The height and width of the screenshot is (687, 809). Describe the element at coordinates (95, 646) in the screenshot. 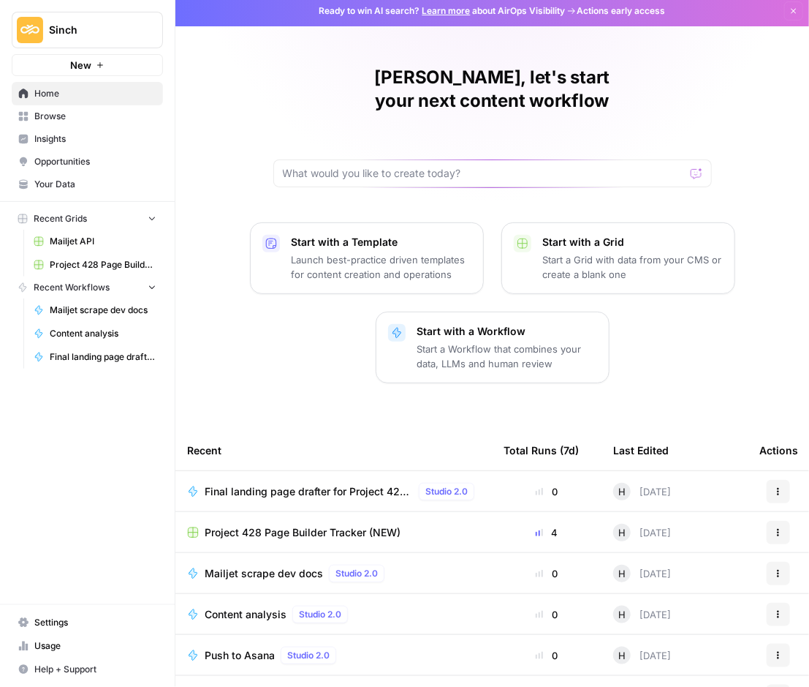

I see `span: Usage` at that location.